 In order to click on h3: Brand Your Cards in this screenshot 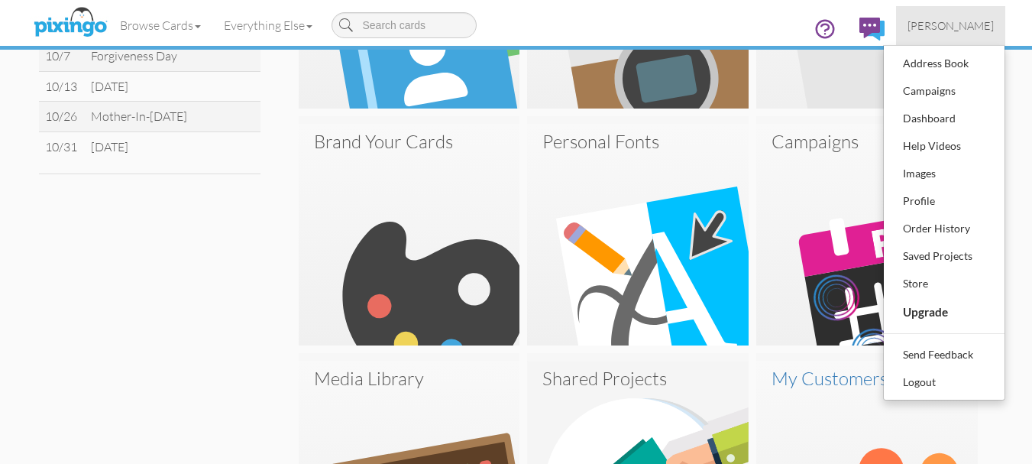, I will do `click(410, 141)`.